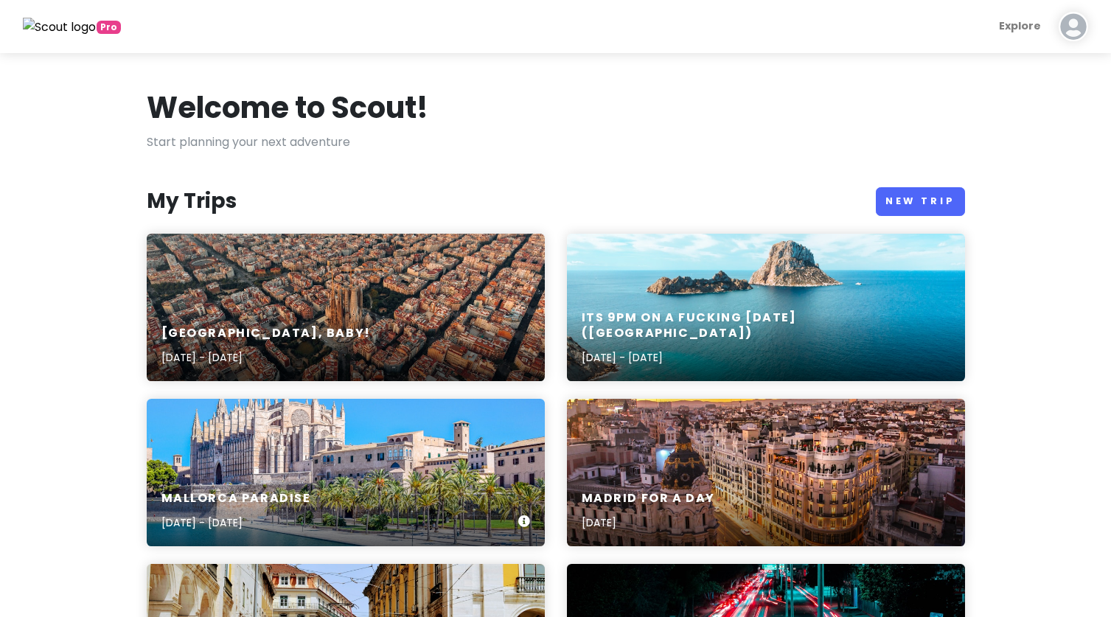  What do you see at coordinates (920, 201) in the screenshot?
I see `a: New Trip` at bounding box center [920, 201].